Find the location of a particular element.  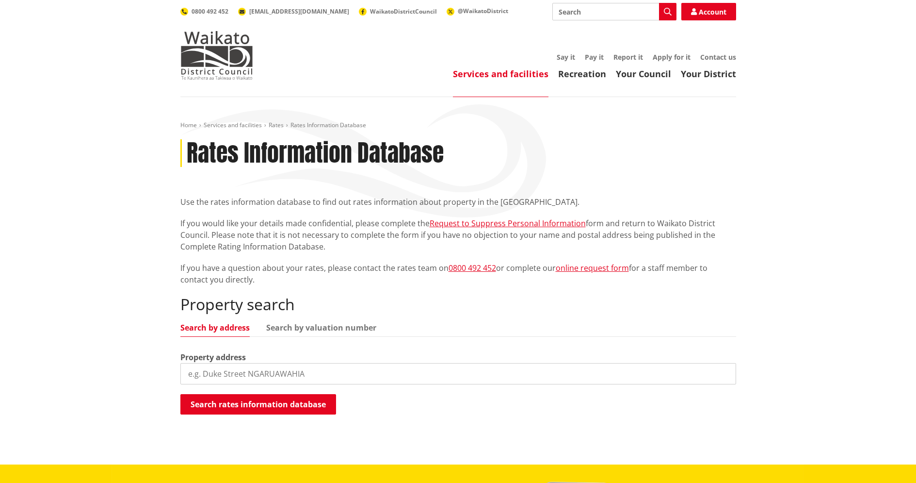

nav: breadcrumb is located at coordinates (458, 125).